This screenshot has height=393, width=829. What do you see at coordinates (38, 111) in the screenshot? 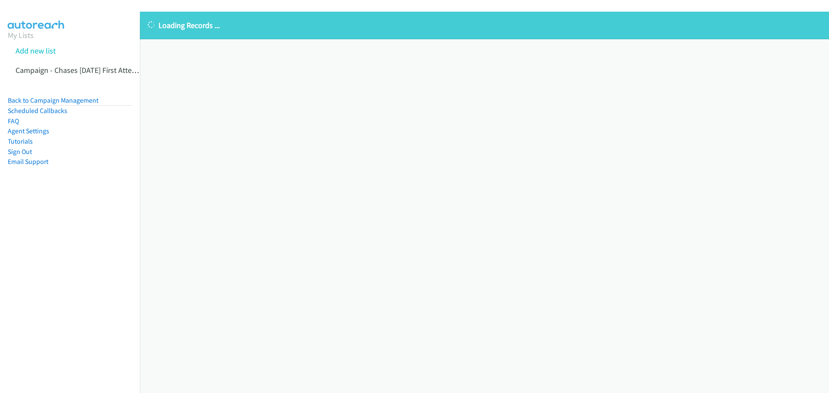
I see `a: Scheduled Callbacks` at bounding box center [38, 111].